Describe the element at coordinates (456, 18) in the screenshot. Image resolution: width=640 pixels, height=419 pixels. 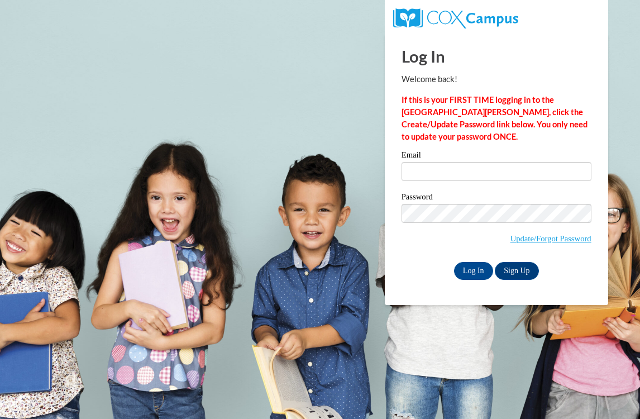
I see `img: COX Campus` at that location.